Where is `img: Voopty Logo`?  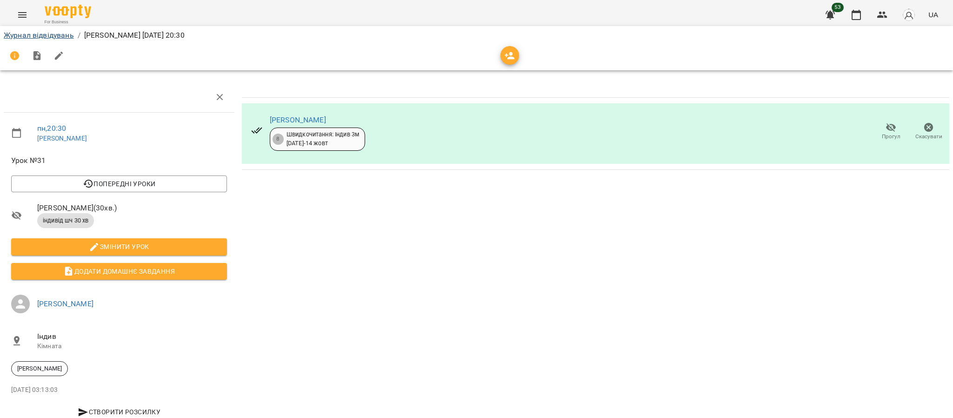
img: Voopty Logo is located at coordinates (68, 11).